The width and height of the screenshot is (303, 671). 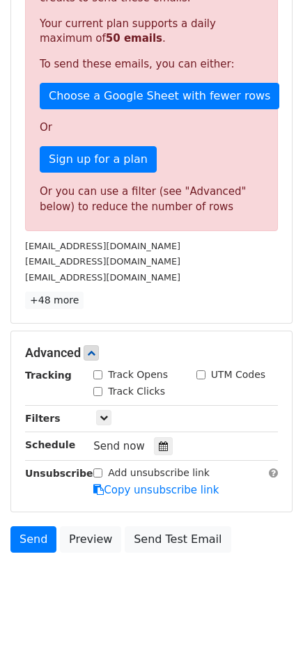 I want to click on a: Copy unsubscribe link, so click(x=156, y=490).